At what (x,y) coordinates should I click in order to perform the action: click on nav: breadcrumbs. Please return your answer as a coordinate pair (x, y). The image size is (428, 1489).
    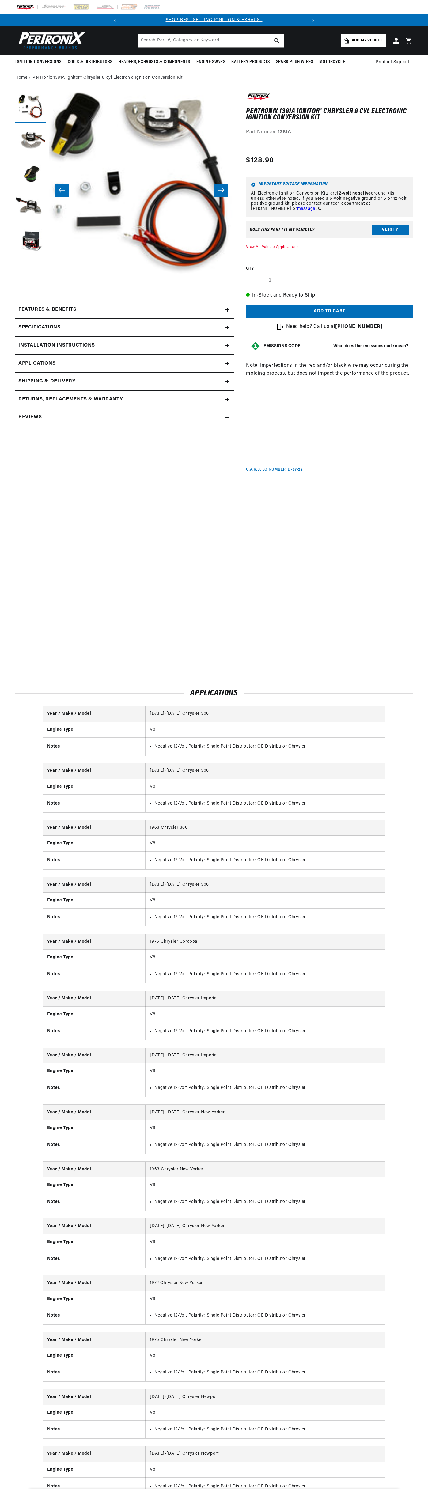
    Looking at the image, I should click on (214, 78).